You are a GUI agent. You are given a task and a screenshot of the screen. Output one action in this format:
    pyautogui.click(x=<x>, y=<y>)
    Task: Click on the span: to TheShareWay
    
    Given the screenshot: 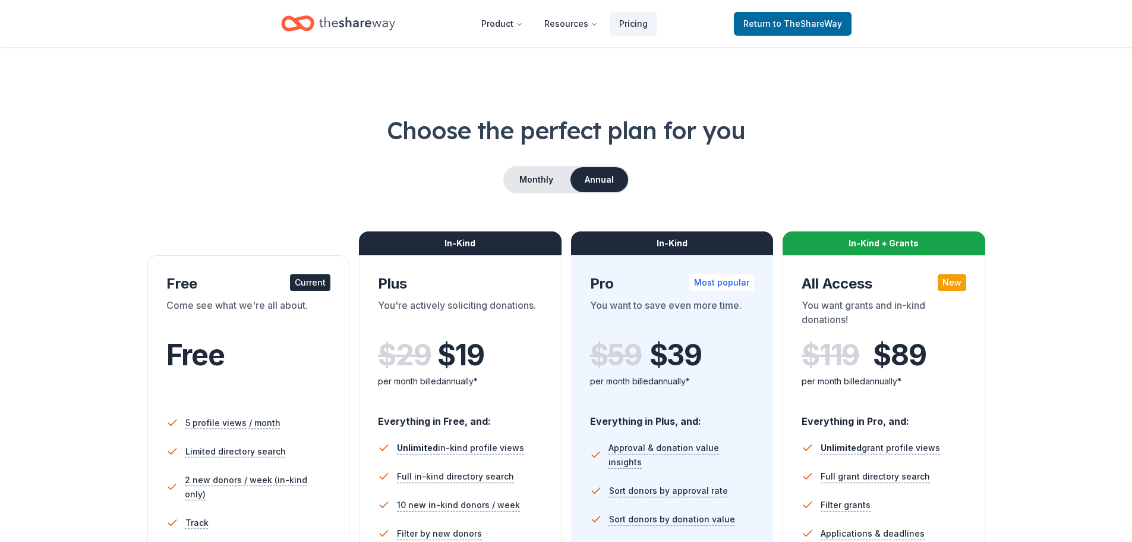 What is the action you would take?
    pyautogui.click(x=808, y=23)
    